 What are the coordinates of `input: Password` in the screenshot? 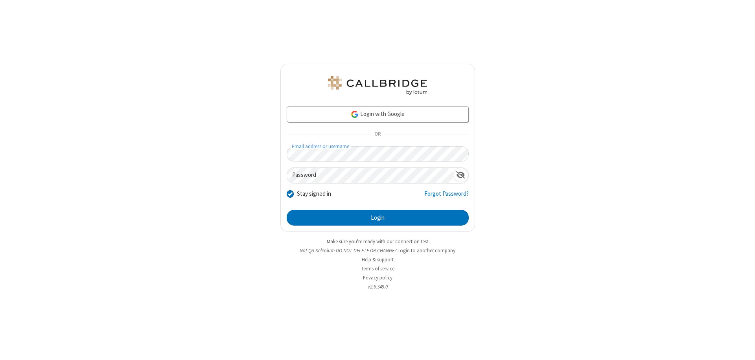 It's located at (370, 175).